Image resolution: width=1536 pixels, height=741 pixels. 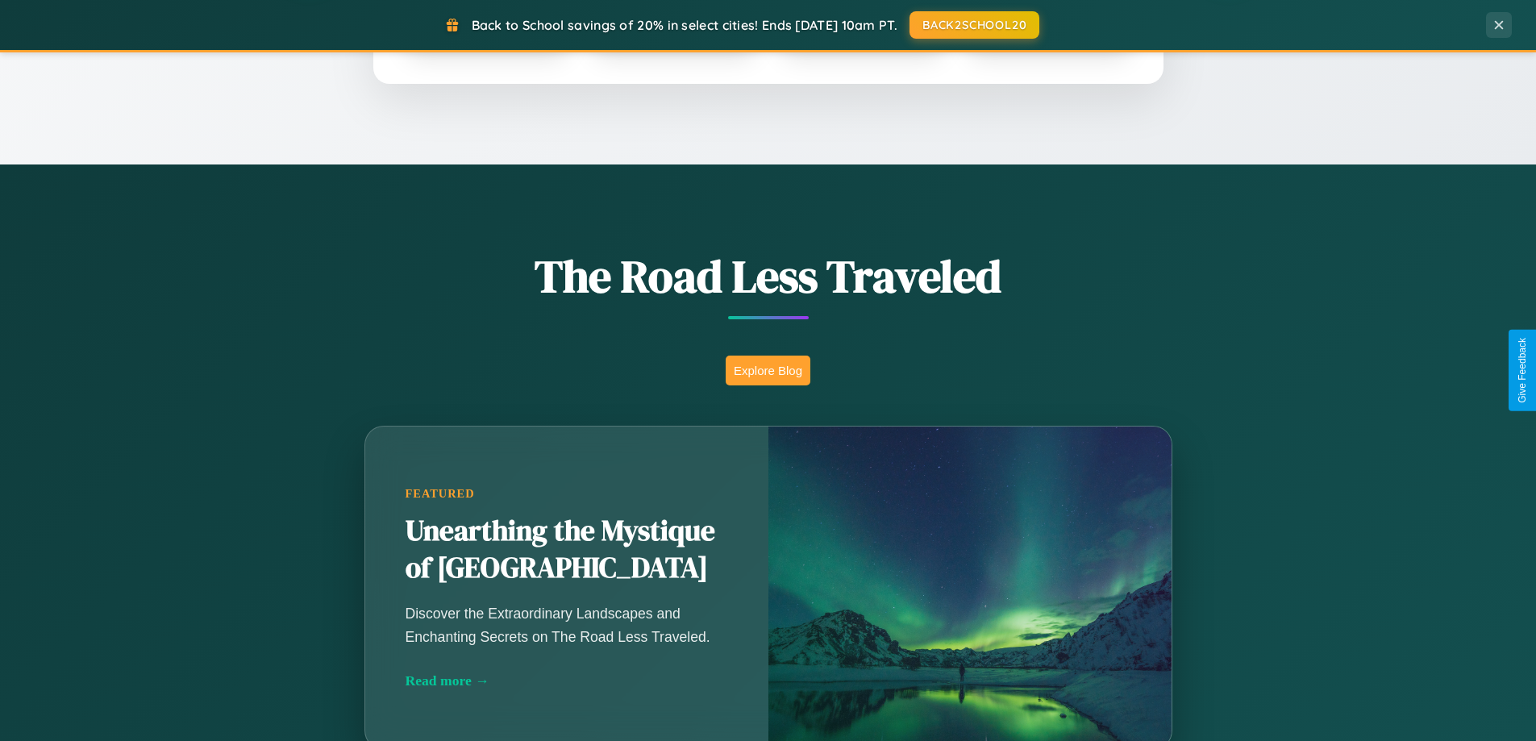 What do you see at coordinates (567, 680) in the screenshot?
I see `div: Read more →` at bounding box center [567, 680].